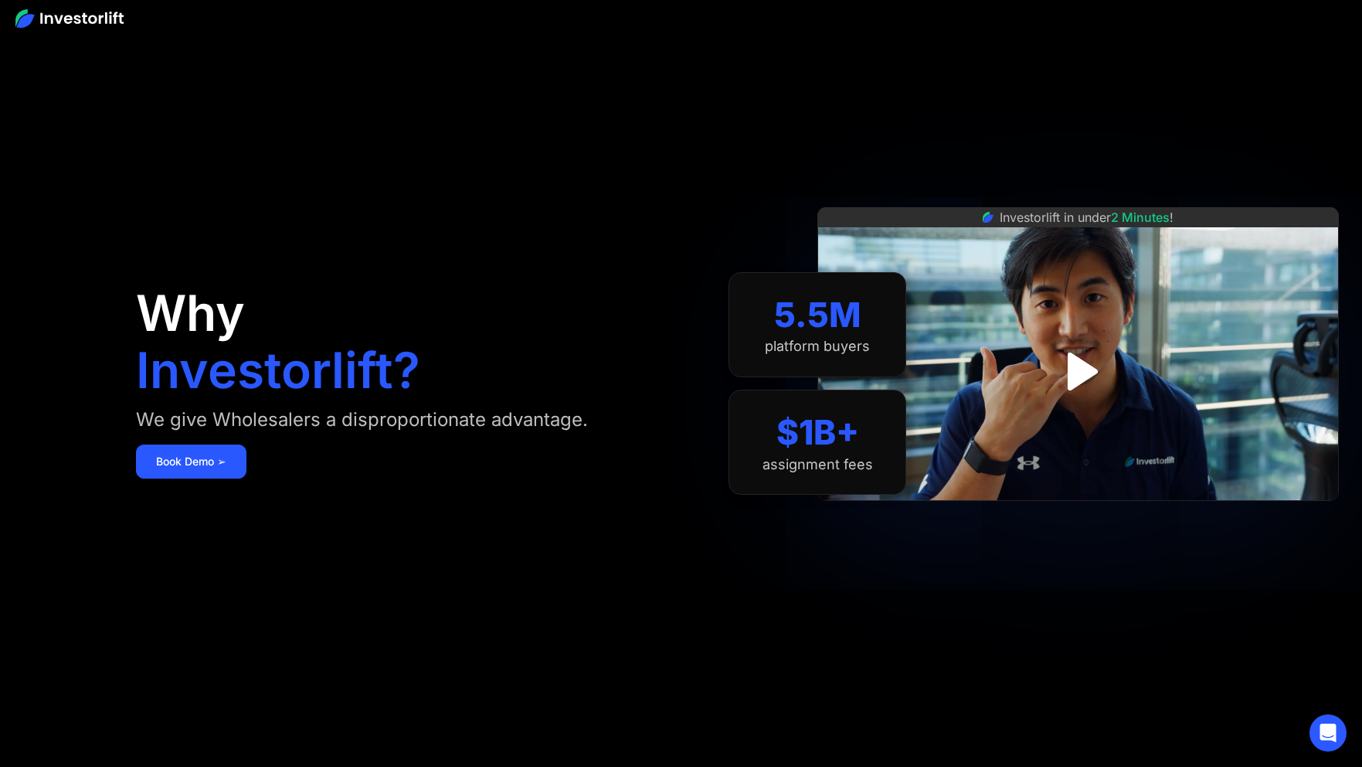 Image resolution: width=1362 pixels, height=767 pixels. I want to click on div: We give Wholesalers a disproportionate advantage., so click(362, 420).